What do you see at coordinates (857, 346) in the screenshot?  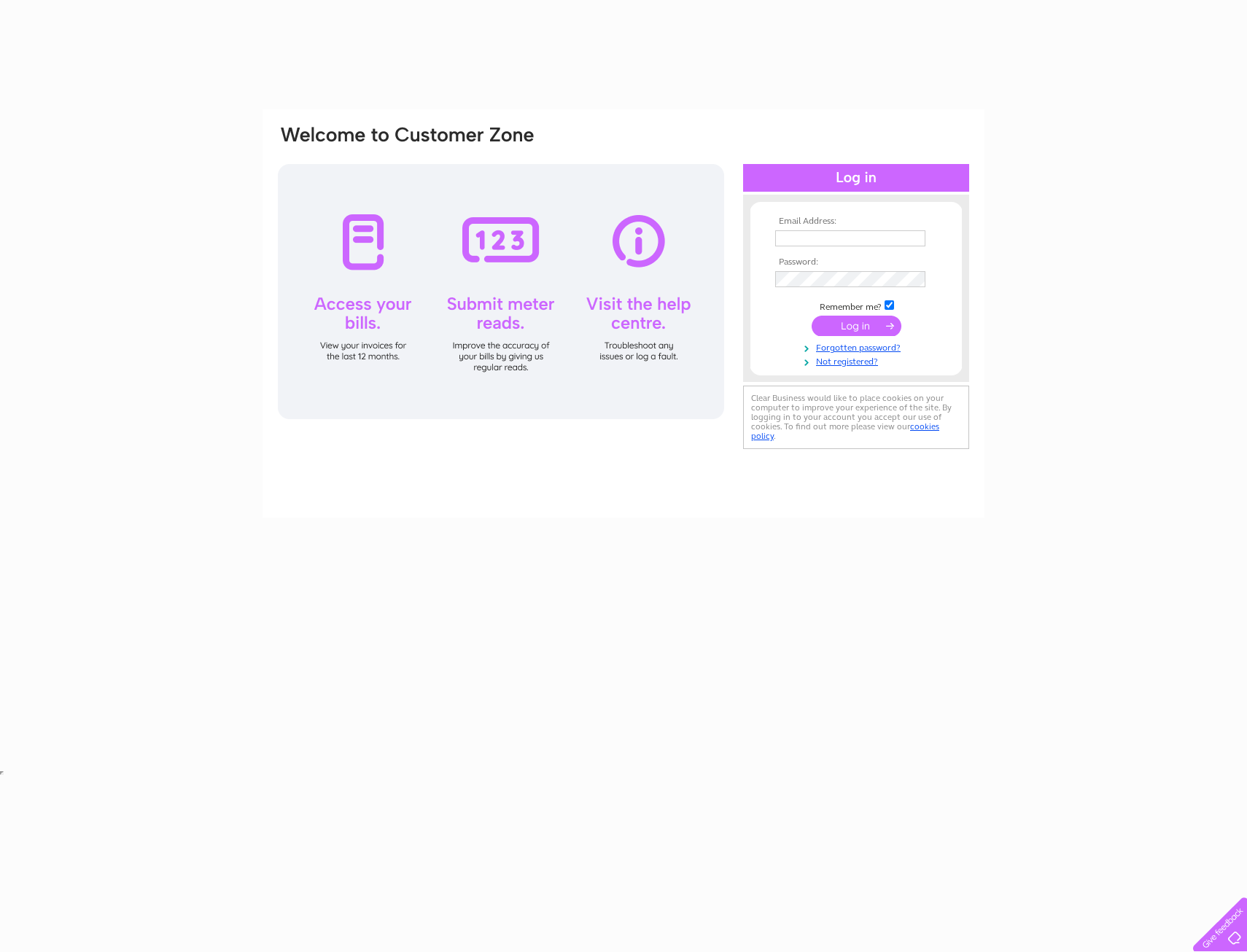 I see `a: Forgotten password?` at bounding box center [857, 346].